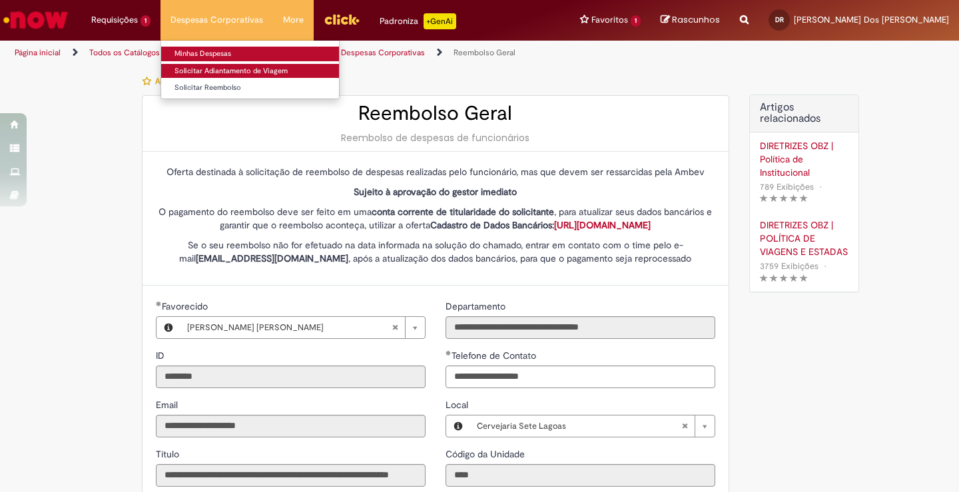  Describe the element at coordinates (290, 377) in the screenshot. I see `input: ID` at that location.